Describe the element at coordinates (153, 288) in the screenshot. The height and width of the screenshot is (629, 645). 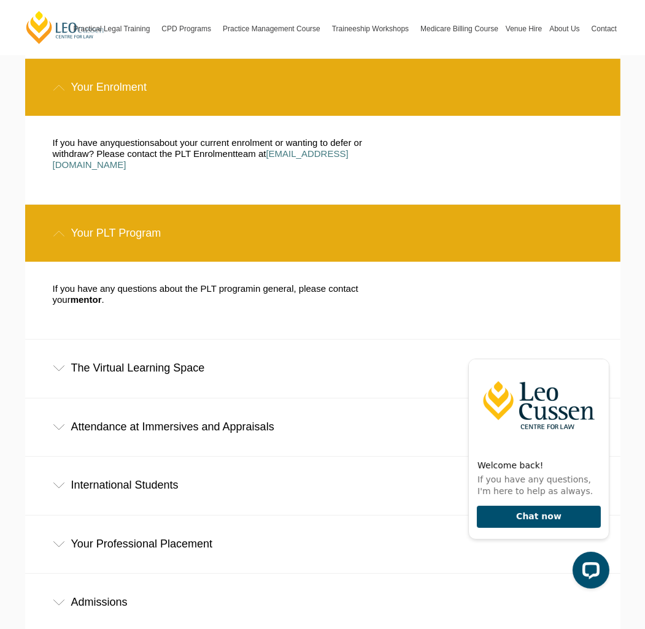
I see `span: If you have any questions about the PLT program` at that location.